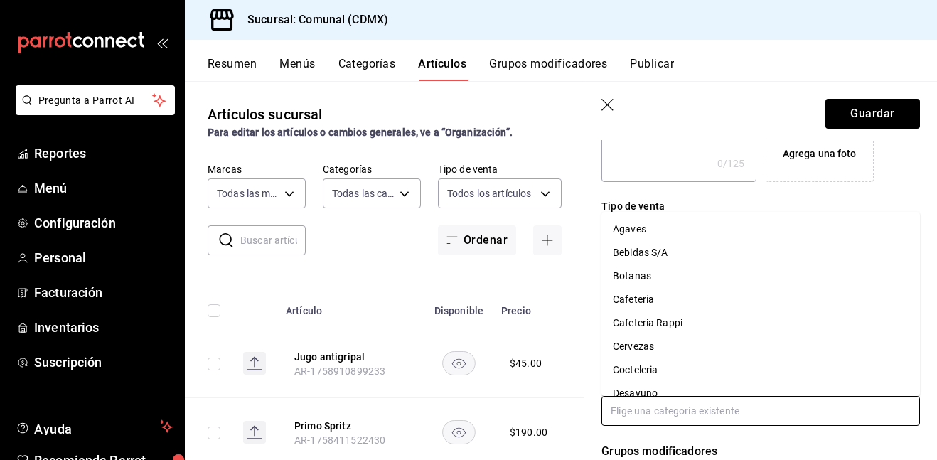 This screenshot has width=937, height=460. What do you see at coordinates (760, 252) in the screenshot?
I see `li: Bebidas S/A` at bounding box center [760, 252].